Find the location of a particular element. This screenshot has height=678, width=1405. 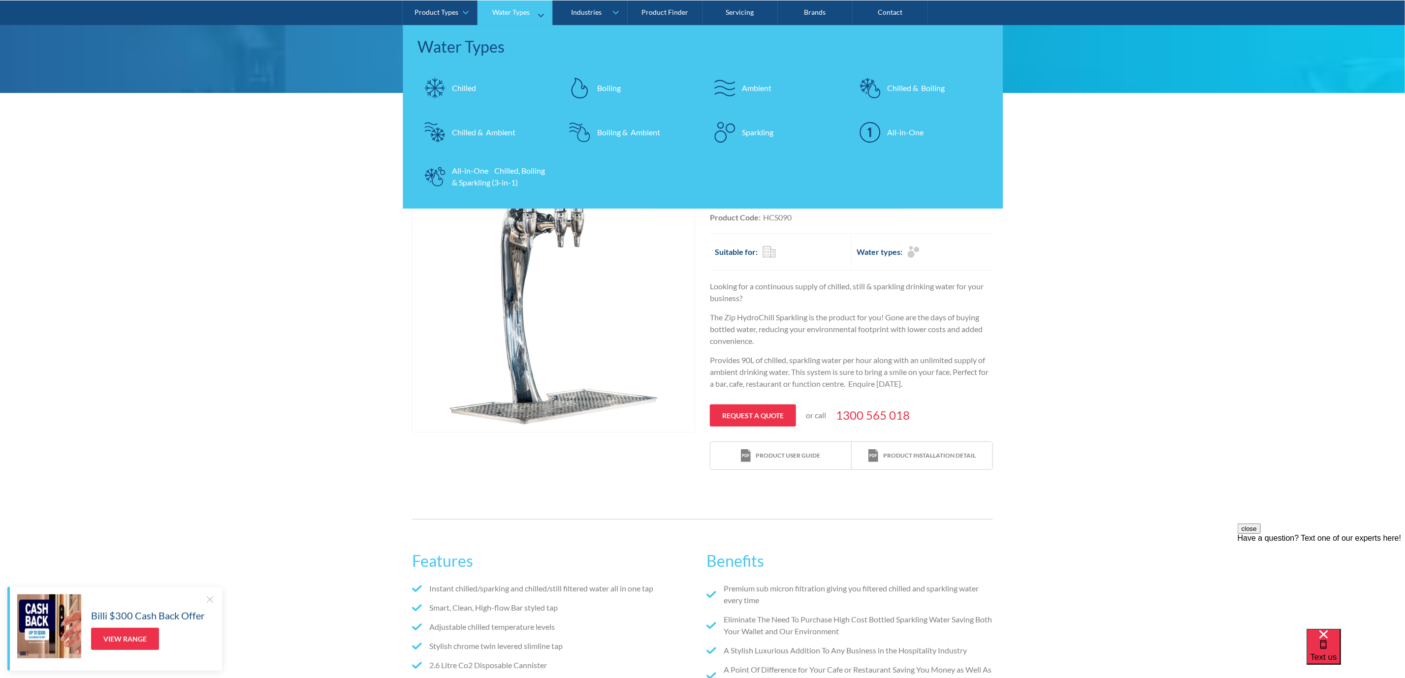

a: Boiling is located at coordinates (630, 88).